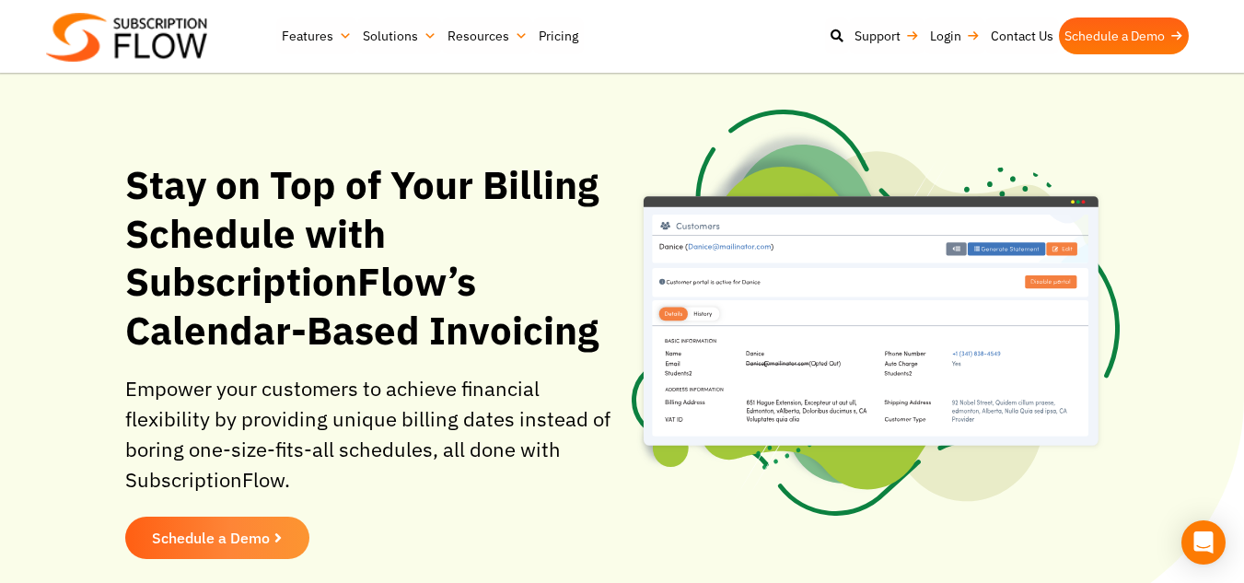  I want to click on a: Features, so click(317, 36).